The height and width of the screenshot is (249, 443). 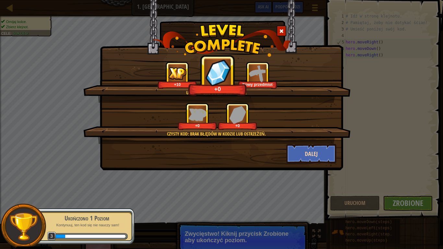 I want to click on div: Nowy przedmiot, so click(x=258, y=84).